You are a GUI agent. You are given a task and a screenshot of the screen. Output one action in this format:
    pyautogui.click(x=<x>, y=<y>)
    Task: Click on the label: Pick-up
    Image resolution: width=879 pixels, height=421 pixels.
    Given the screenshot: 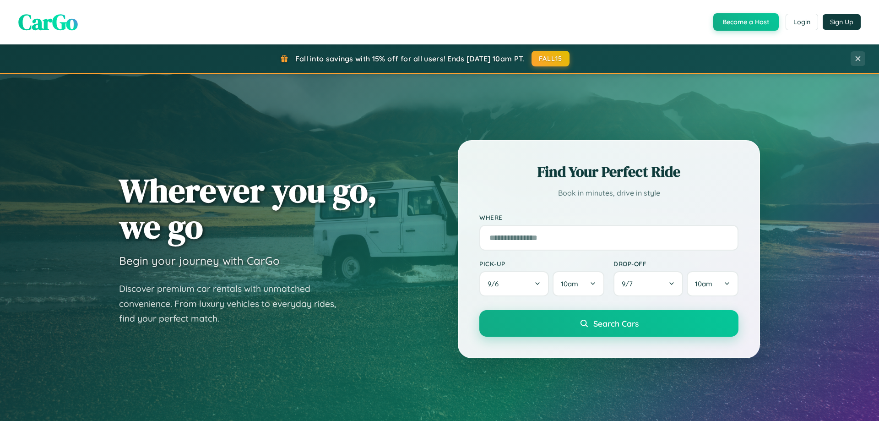 What is the action you would take?
    pyautogui.click(x=541, y=263)
    